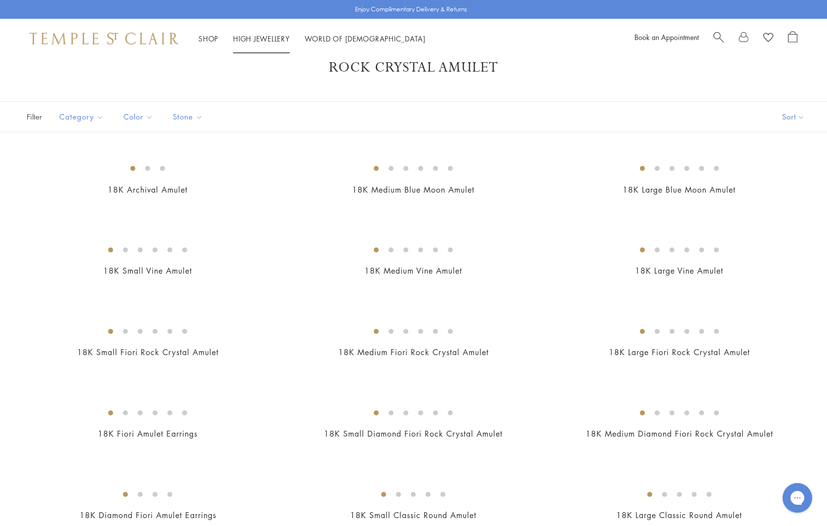  What do you see at coordinates (413, 68) in the screenshot?
I see `h1: Rock Crystal Amulet` at bounding box center [413, 68].